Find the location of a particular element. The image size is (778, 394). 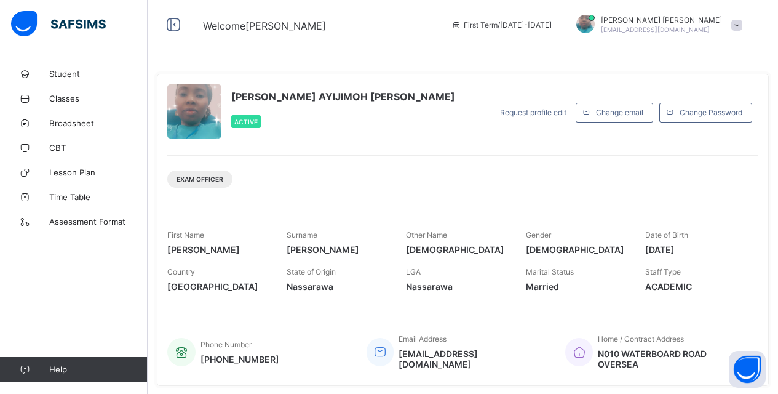

span: Assessment Format is located at coordinates (98, 221).